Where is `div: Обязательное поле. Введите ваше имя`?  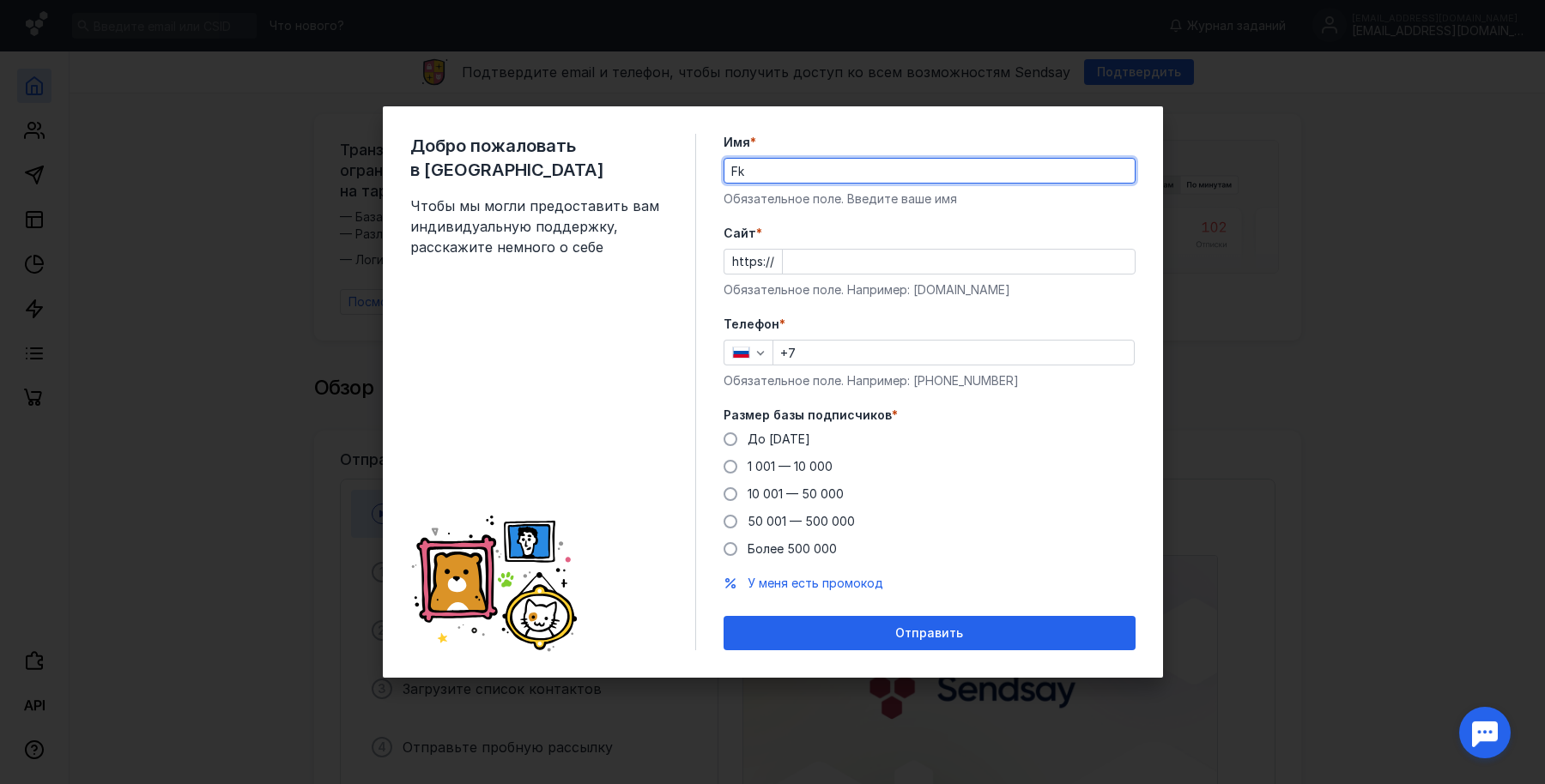 div: Обязательное поле. Введите ваше имя is located at coordinates (929, 199).